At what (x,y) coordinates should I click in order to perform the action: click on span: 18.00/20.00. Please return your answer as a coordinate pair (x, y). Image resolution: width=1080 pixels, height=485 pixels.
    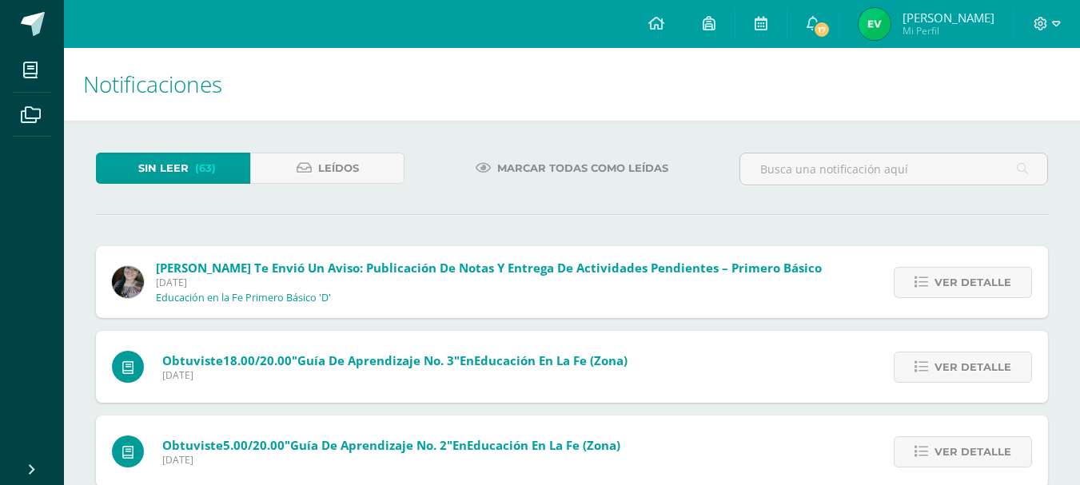
    Looking at the image, I should click on (257, 361).